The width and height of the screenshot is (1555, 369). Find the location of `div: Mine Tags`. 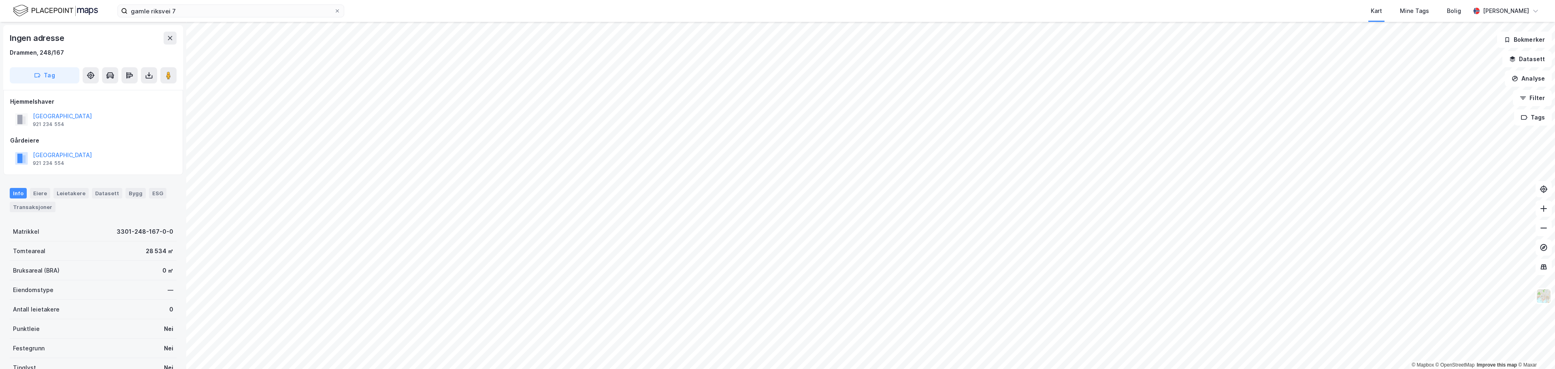

div: Mine Tags is located at coordinates (1415, 11).